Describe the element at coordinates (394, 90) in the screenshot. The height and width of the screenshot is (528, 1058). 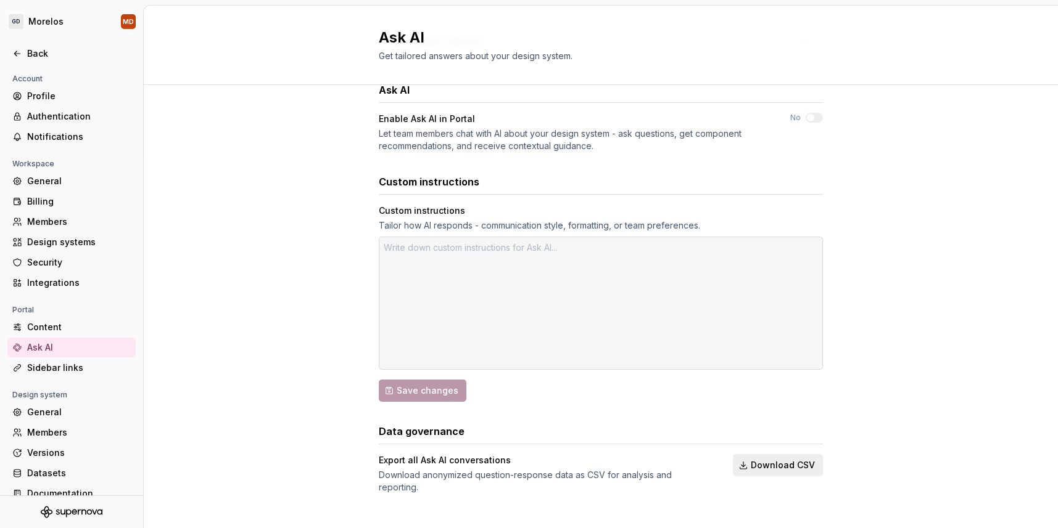
I see `h3: Ask AI` at that location.